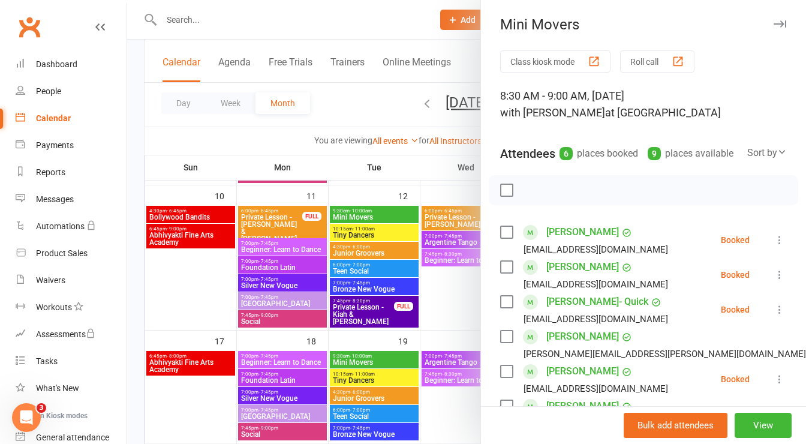 This screenshot has height=444, width=806. I want to click on button: Roll call, so click(657, 61).